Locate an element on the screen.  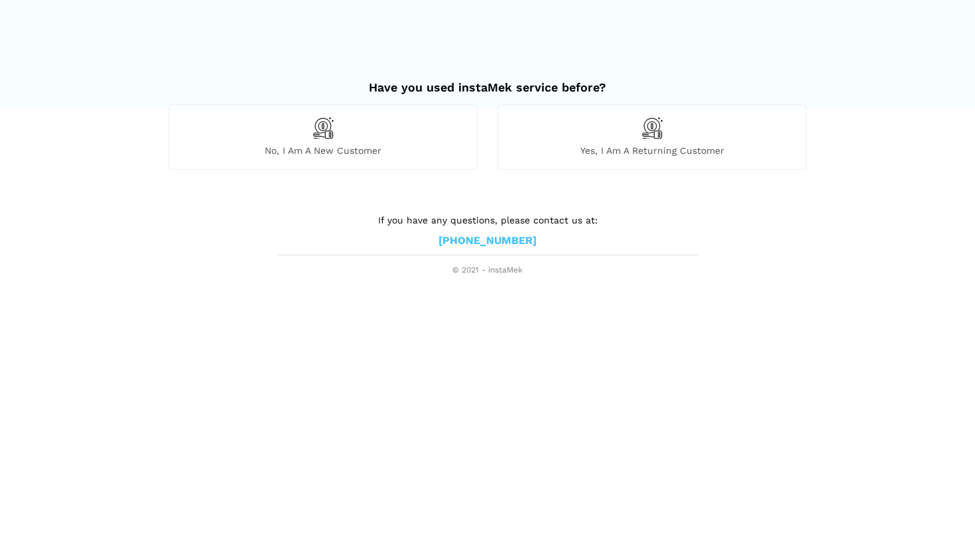
p: If you have any questions, please contact us at: is located at coordinates (487, 220).